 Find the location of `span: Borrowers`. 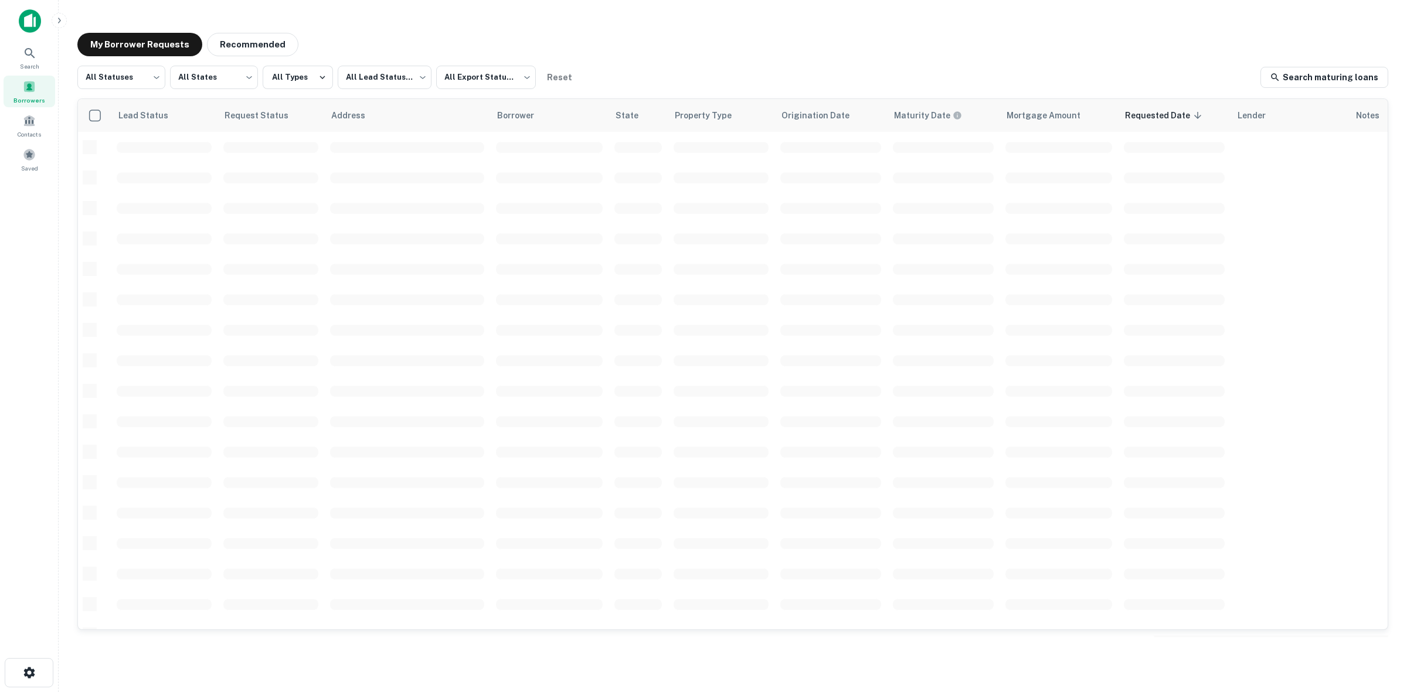

span: Borrowers is located at coordinates (29, 100).